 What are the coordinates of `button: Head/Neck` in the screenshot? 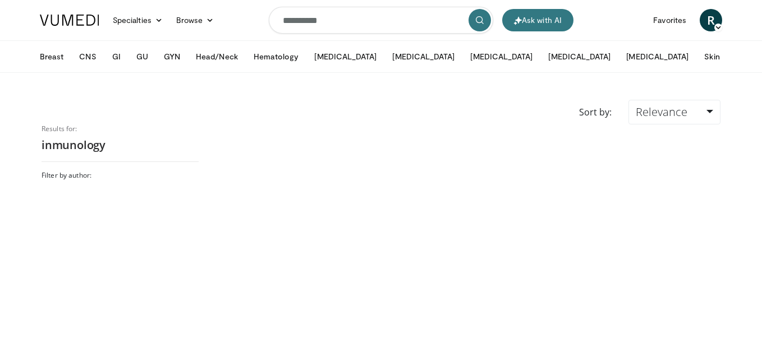 It's located at (217, 57).